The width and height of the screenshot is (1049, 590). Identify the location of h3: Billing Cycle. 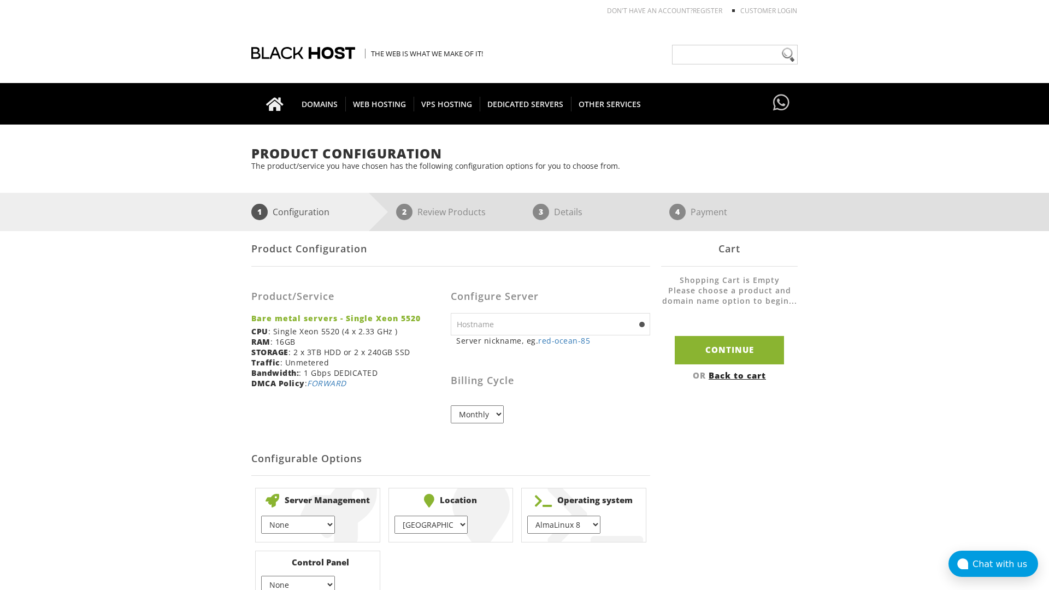
(550, 381).